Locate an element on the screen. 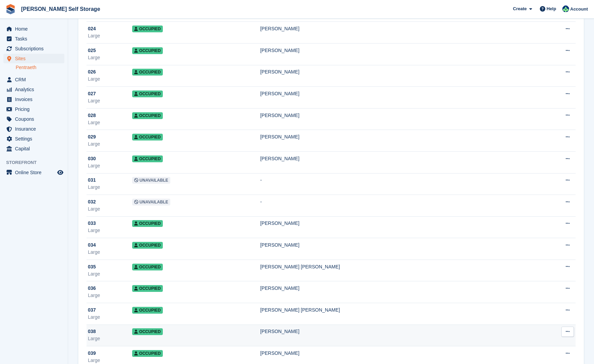 This screenshot has width=594, height=364. span: 036 is located at coordinates (92, 288).